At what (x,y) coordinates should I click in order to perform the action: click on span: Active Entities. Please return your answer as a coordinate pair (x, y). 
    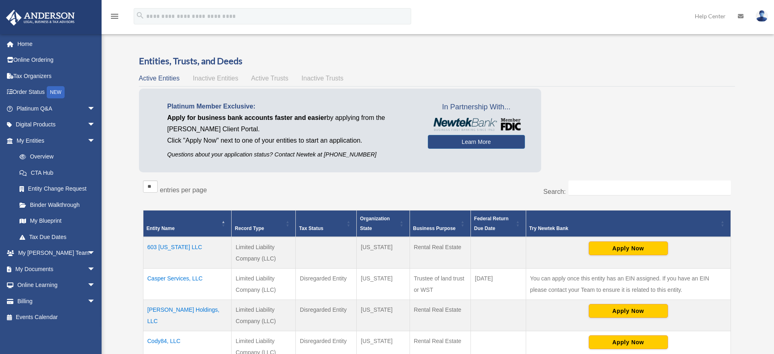
    Looking at the image, I should click on (159, 78).